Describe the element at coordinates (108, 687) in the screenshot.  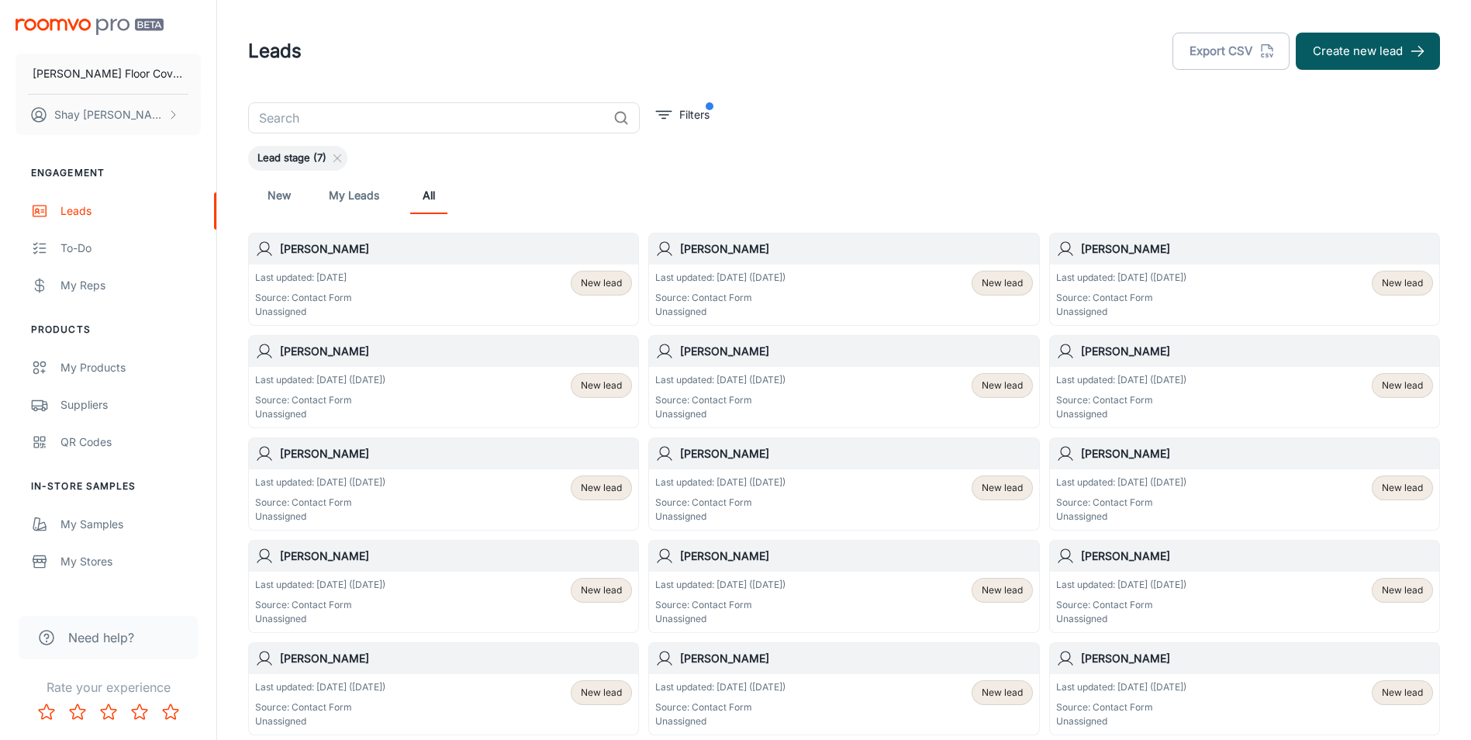
I see `p: Rate your experience` at that location.